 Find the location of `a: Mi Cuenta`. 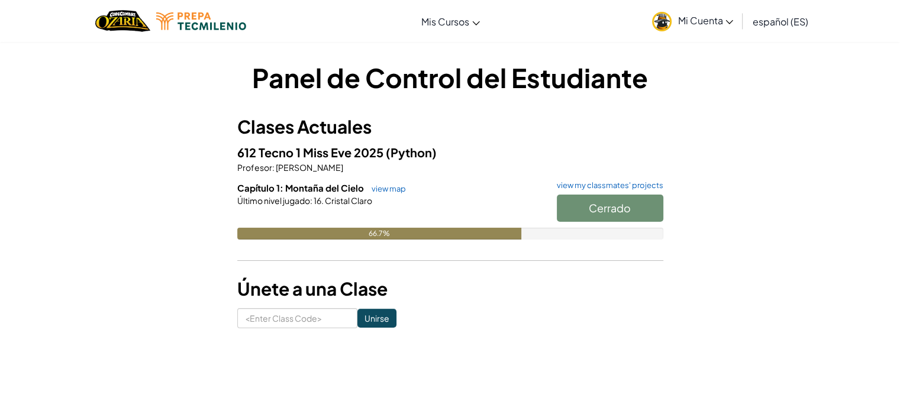

a: Mi Cuenta is located at coordinates (693, 21).